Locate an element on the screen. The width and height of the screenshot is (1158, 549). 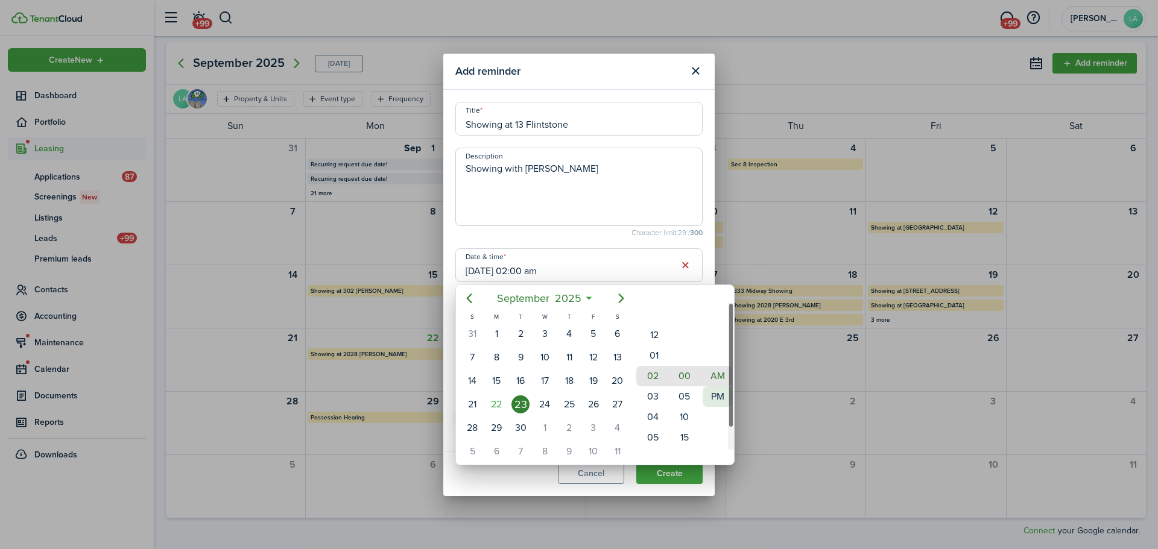
div: Tuesday, September 9, 2025 is located at coordinates (520, 358).